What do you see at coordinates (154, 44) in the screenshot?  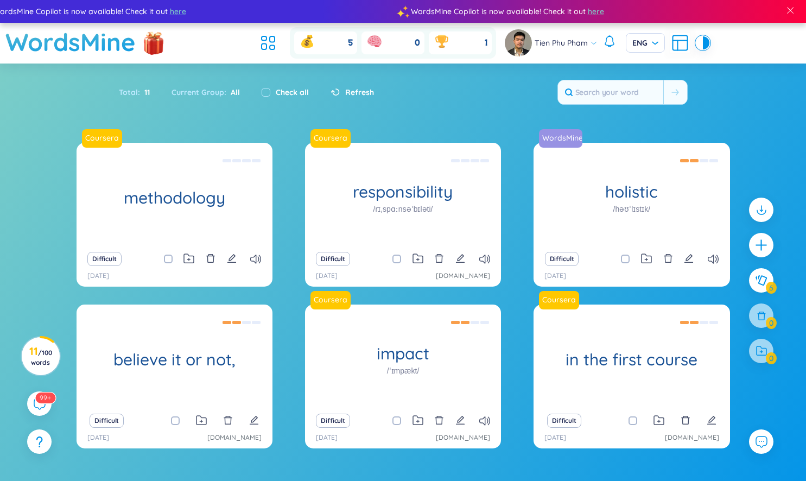 I see `img: flashSalesIcon.a7f4f837.png` at bounding box center [154, 44].